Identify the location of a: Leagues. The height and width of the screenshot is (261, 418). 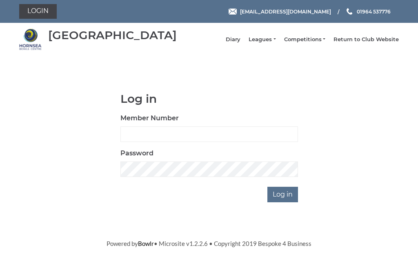
(262, 40).